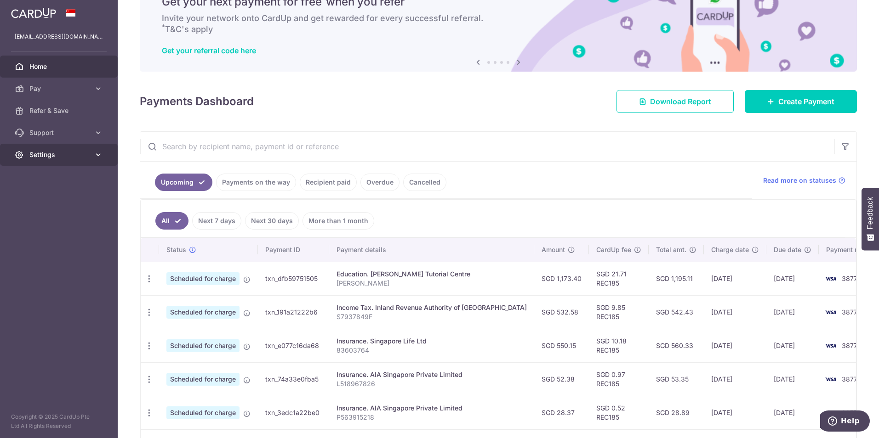 The width and height of the screenshot is (879, 438). Describe the element at coordinates (613, 250) in the screenshot. I see `span: CardUp fee` at that location.